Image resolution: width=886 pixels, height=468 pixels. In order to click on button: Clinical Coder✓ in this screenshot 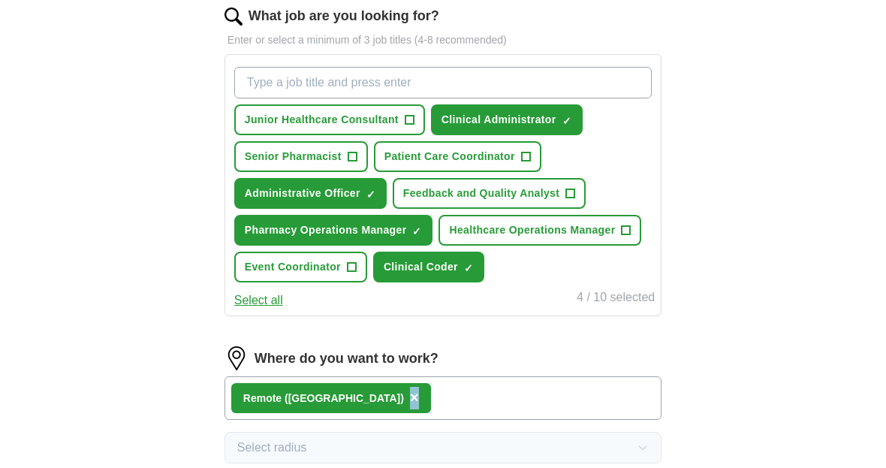, I will do `click(429, 267)`.